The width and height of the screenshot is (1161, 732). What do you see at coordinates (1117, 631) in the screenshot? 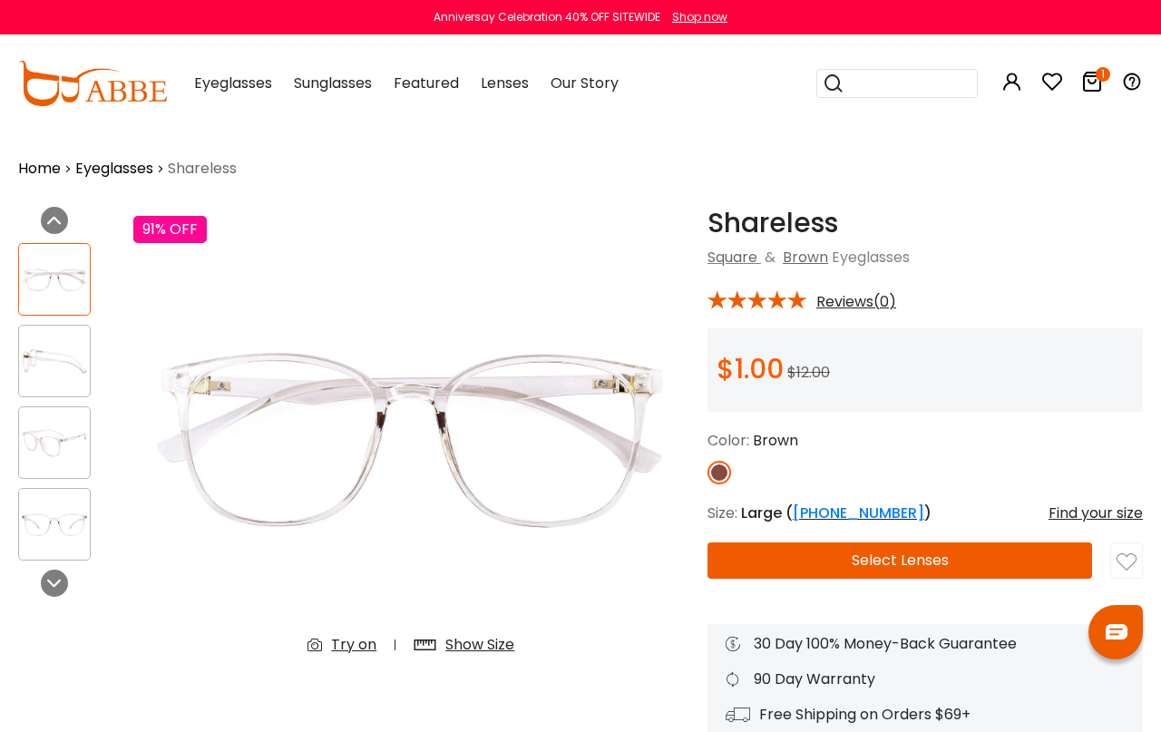
I see `img: chat` at bounding box center [1117, 631].